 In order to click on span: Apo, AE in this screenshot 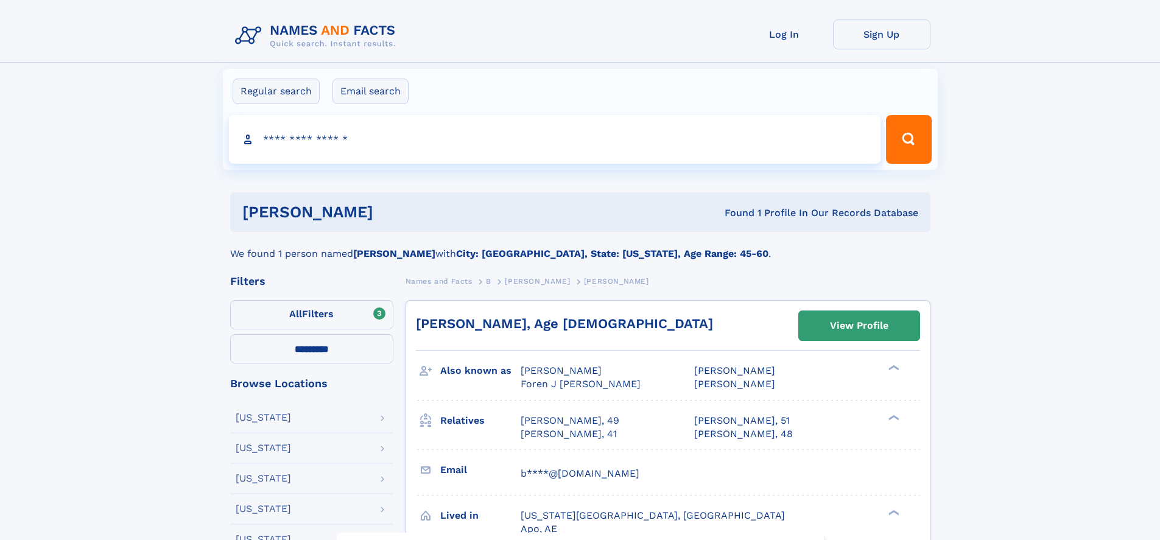, I will do `click(539, 529)`.